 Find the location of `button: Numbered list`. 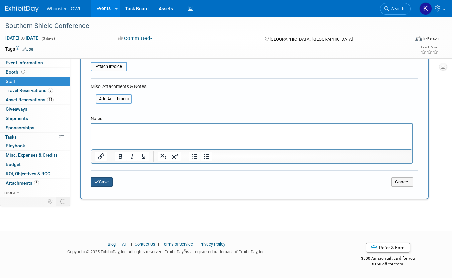

button: Numbered list is located at coordinates (195, 156).